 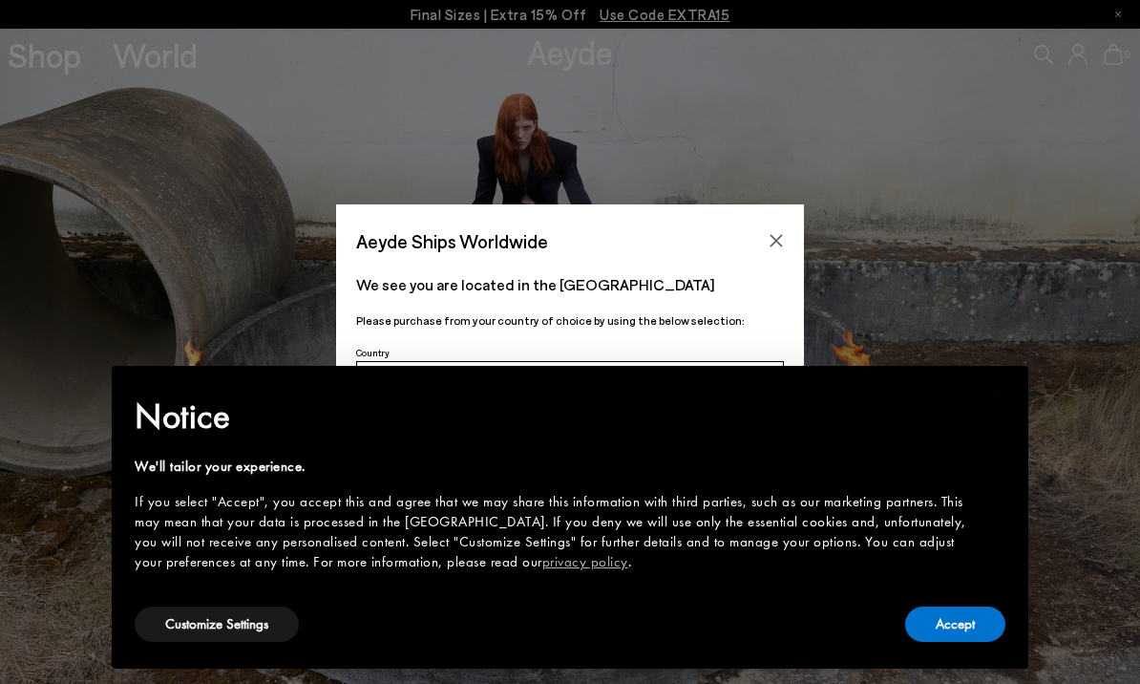 I want to click on button: Close this notice, so click(x=998, y=394).